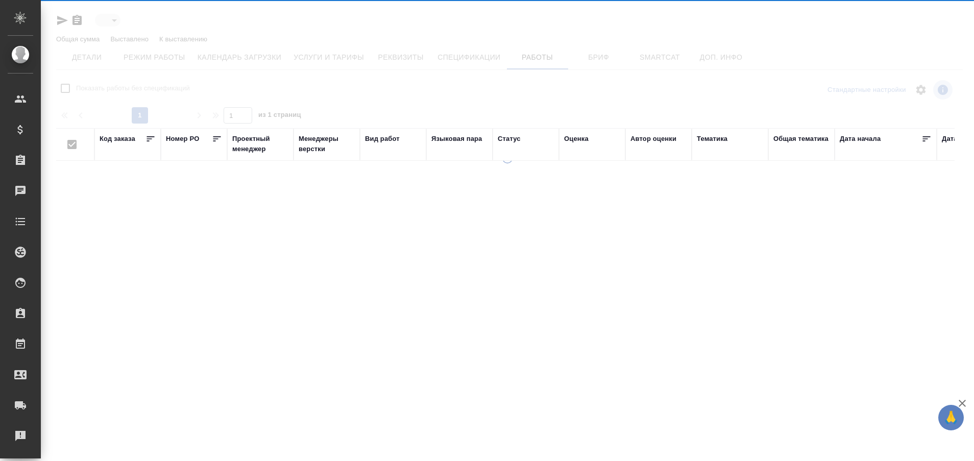  Describe the element at coordinates (654, 139) in the screenshot. I see `div: Автор оценки` at that location.